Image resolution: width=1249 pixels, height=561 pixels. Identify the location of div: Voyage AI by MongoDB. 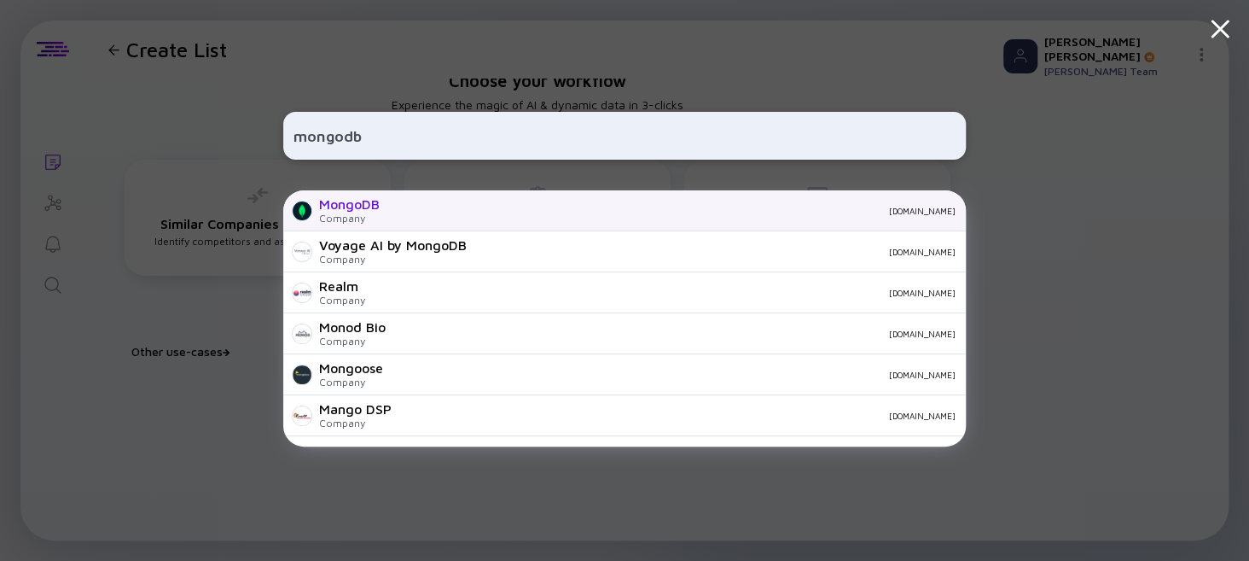
(393, 245).